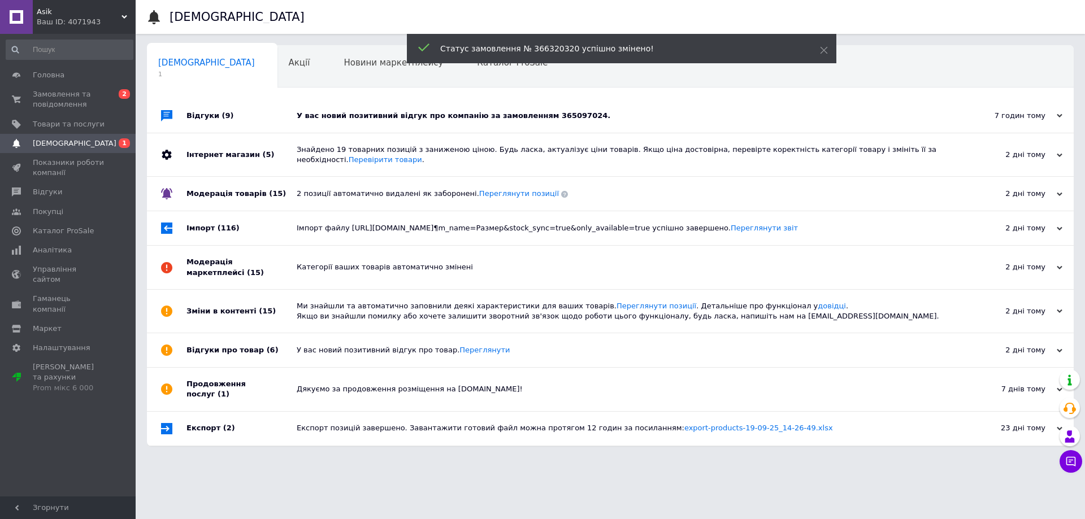 This screenshot has height=519, width=1085. Describe the element at coordinates (1006, 116) in the screenshot. I see `div: 7 годин тому` at that location.